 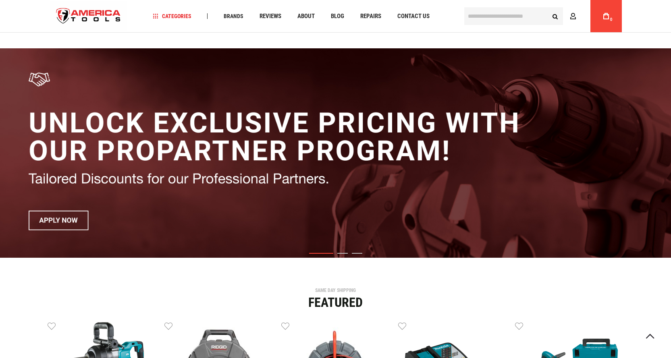 I want to click on span: Reviews, so click(x=270, y=16).